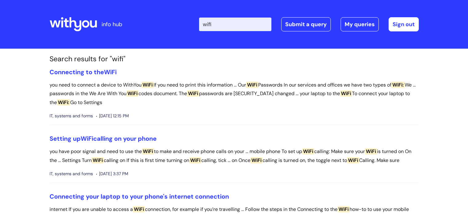 This screenshot has height=214, width=468. I want to click on h1: Search results for "wifi", so click(234, 59).